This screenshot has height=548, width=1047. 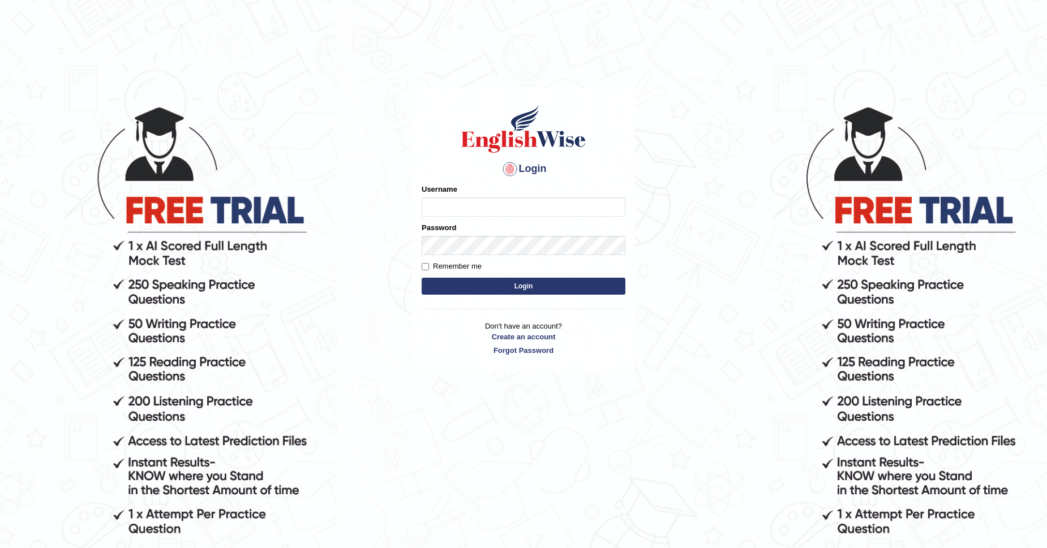 I want to click on label: Remember me, so click(x=452, y=267).